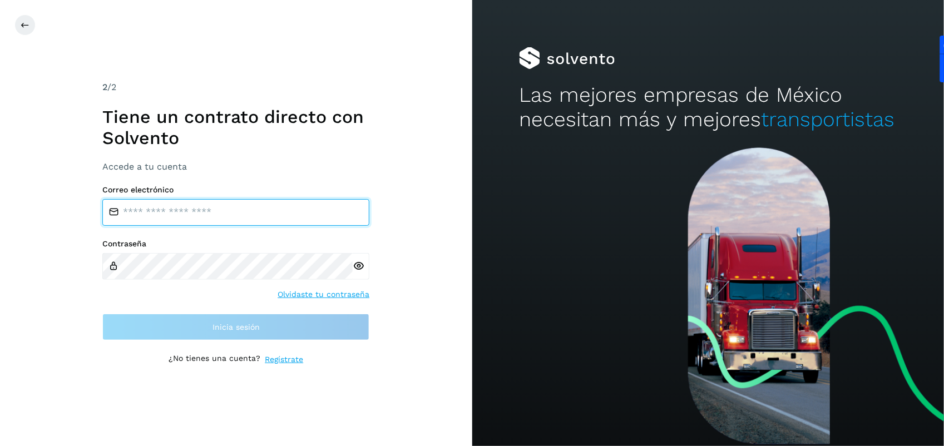 Image resolution: width=944 pixels, height=446 pixels. I want to click on h3: Accede a tu cuenta, so click(236, 166).